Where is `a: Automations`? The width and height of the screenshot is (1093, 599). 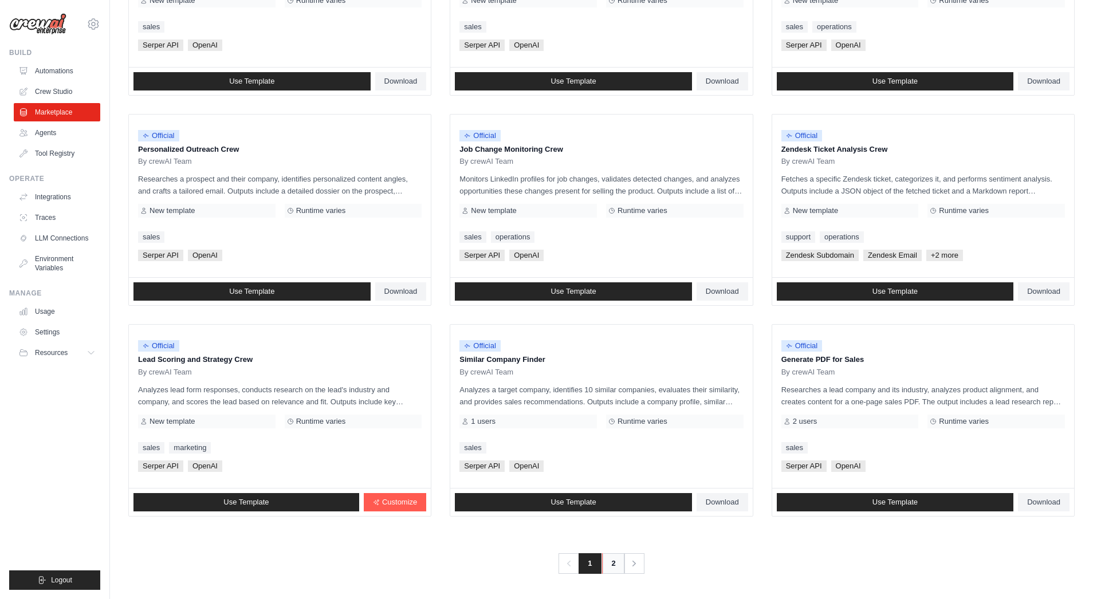 a: Automations is located at coordinates (57, 71).